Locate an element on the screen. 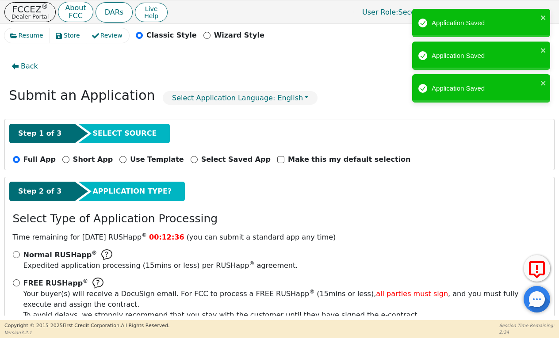 The width and height of the screenshot is (559, 339). button: Resume is located at coordinates (27, 35).